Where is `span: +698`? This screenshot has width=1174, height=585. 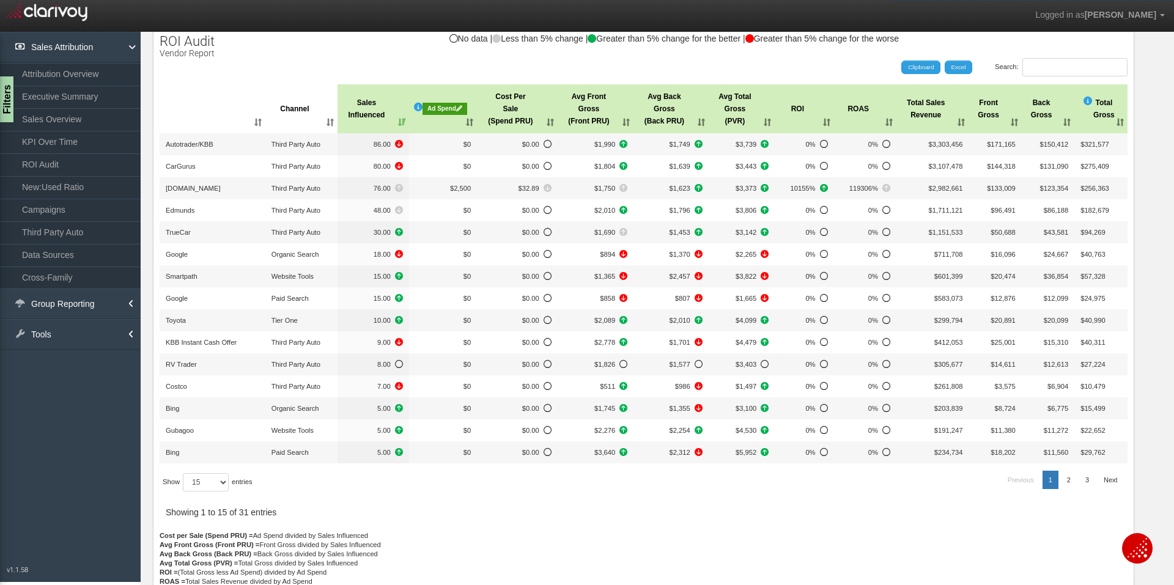
span: +698 is located at coordinates (671, 430).